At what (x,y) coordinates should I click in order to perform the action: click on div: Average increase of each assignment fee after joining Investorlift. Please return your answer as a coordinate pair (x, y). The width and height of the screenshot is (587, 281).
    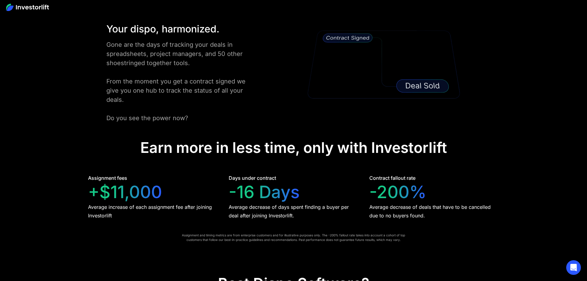
    Looking at the image, I should click on (153, 211).